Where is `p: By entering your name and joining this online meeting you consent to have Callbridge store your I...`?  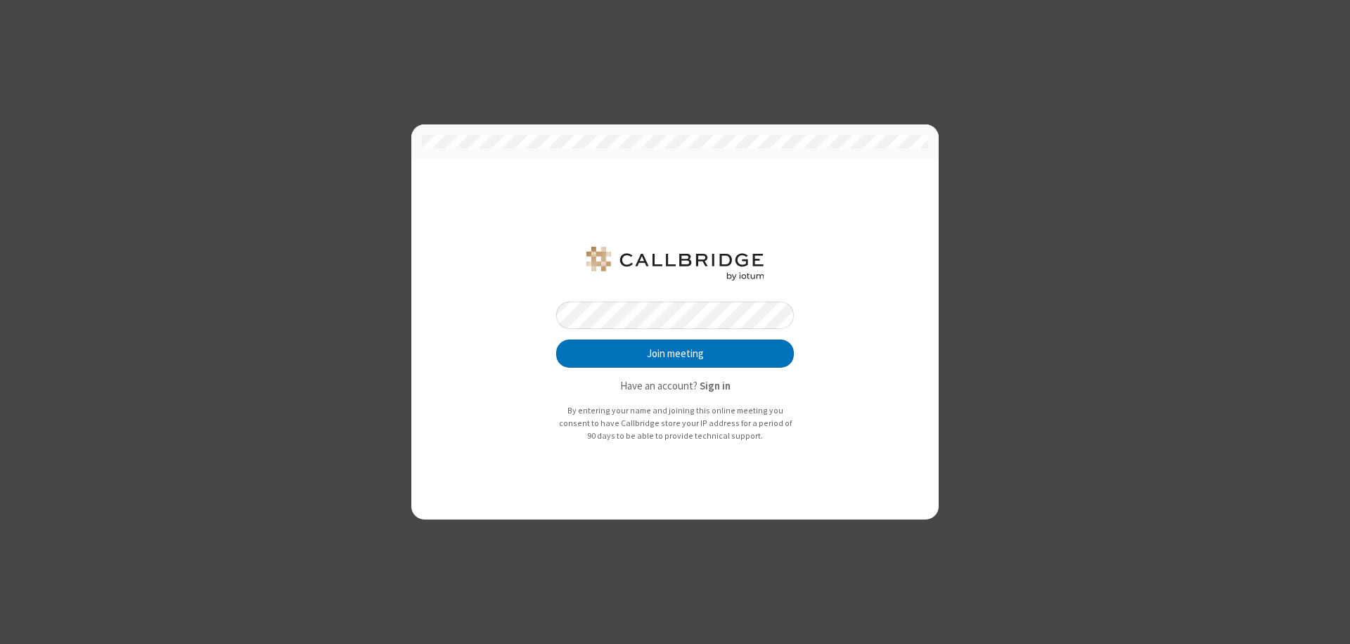
p: By entering your name and joining this online meeting you consent to have Callbridge store your I... is located at coordinates (675, 423).